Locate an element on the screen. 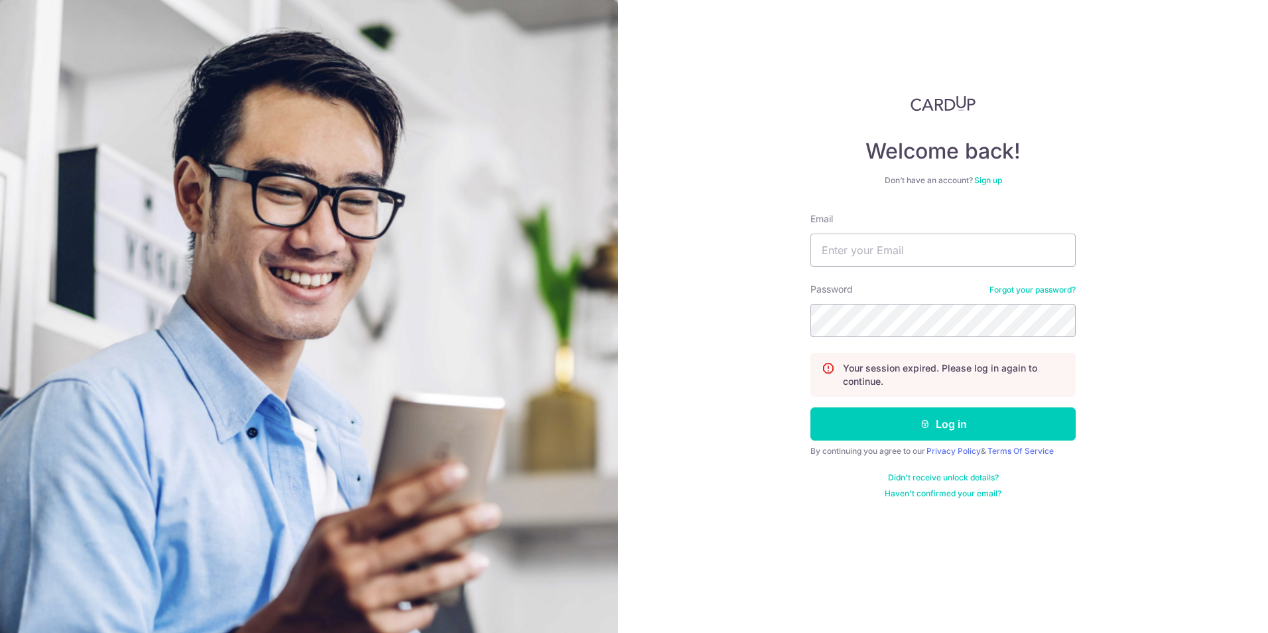 This screenshot has width=1268, height=633. a: Privacy Policy is located at coordinates (954, 450).